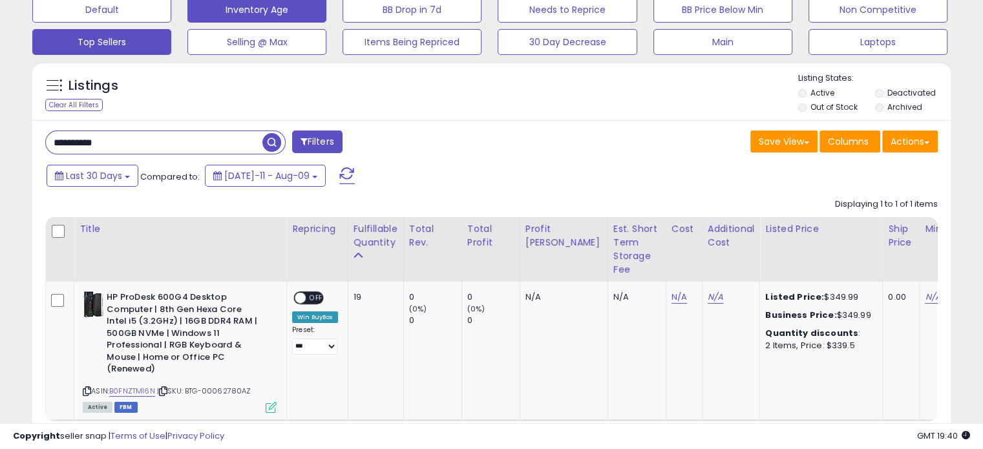  I want to click on span: OFF, so click(316, 298).